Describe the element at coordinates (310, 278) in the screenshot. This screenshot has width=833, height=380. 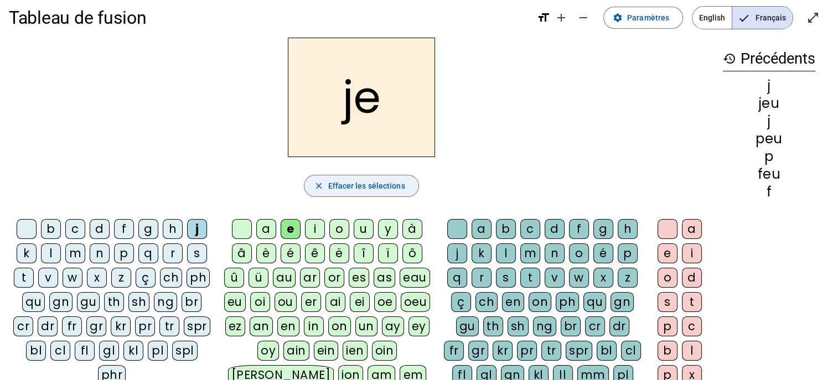
I see `div: ar` at that location.